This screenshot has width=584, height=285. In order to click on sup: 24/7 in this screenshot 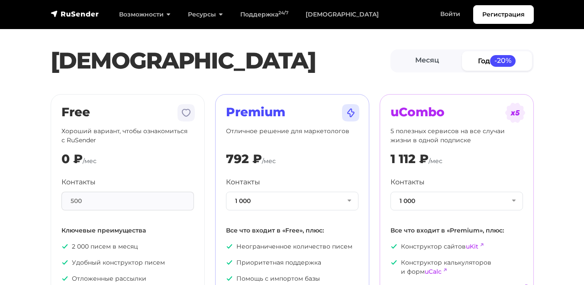, I will do `click(283, 13)`.